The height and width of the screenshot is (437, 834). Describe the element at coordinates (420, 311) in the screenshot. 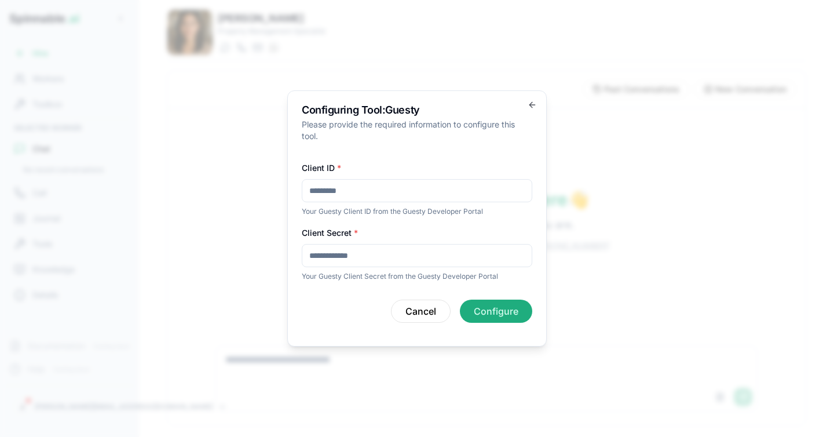

I see `button: Cancel` at that location.